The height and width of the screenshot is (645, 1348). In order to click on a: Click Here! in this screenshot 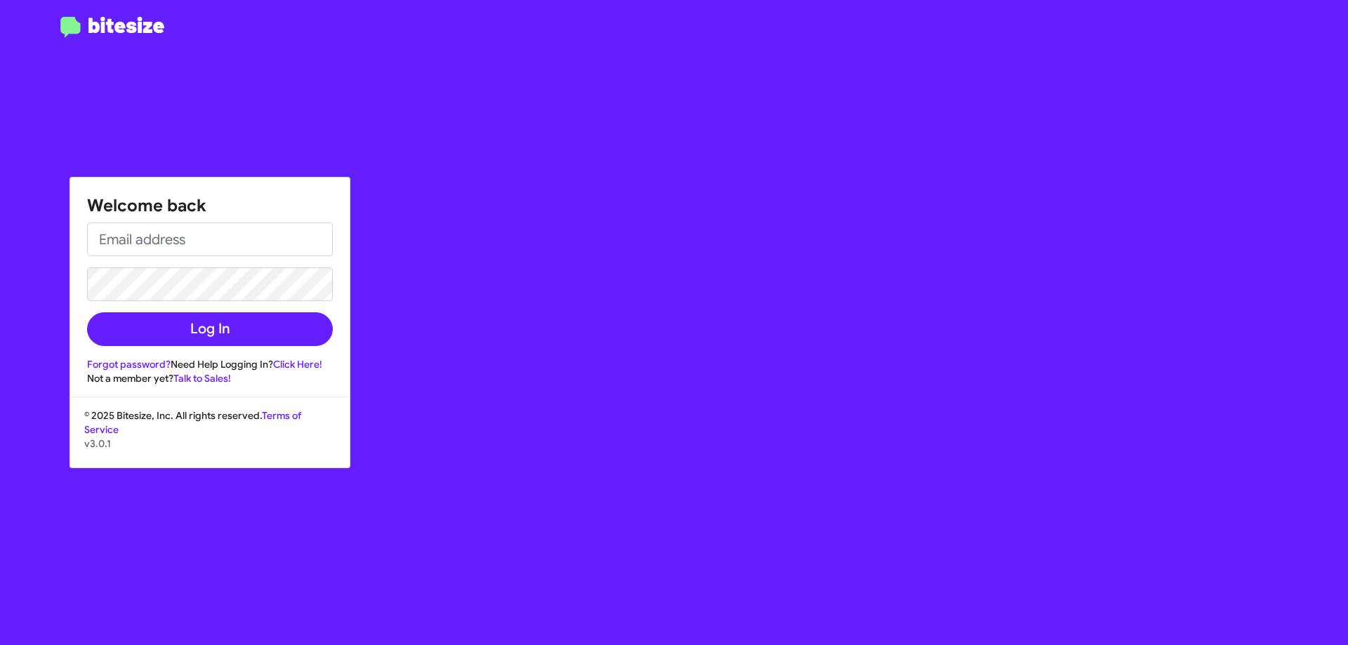, I will do `click(298, 364)`.